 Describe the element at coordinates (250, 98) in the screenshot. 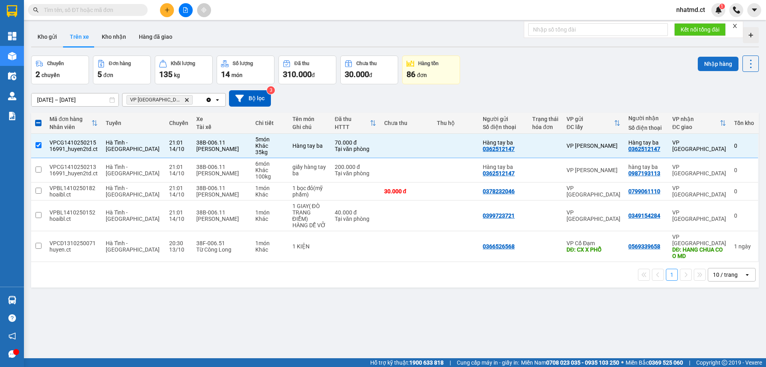

I see `button: Bộ lọc` at that location.